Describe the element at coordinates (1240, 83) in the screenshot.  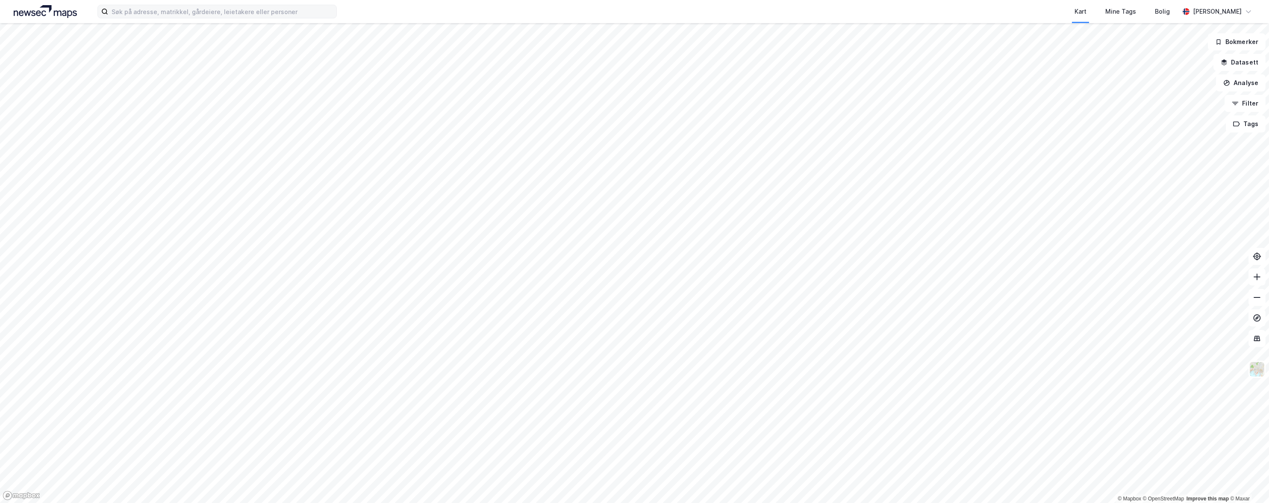
I see `button: Analyse` at that location.